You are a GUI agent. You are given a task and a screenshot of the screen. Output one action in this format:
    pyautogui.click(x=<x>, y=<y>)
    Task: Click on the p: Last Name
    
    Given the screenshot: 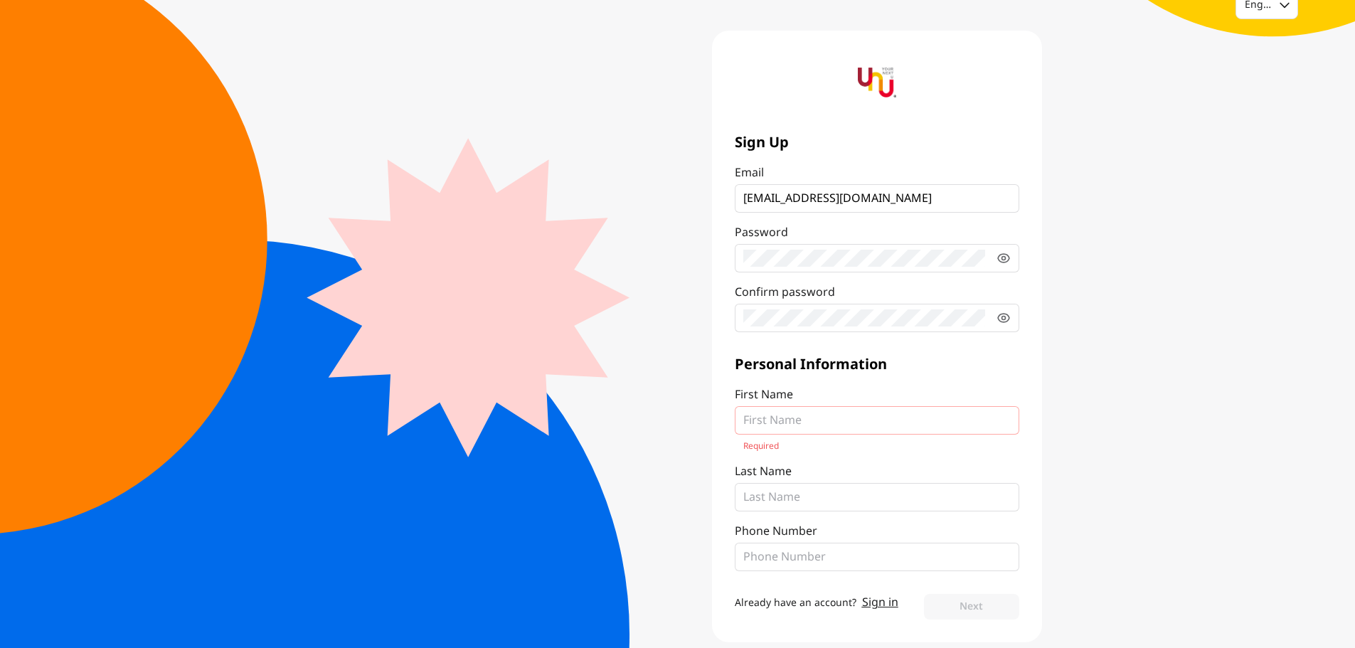 What is the action you would take?
    pyautogui.click(x=763, y=471)
    